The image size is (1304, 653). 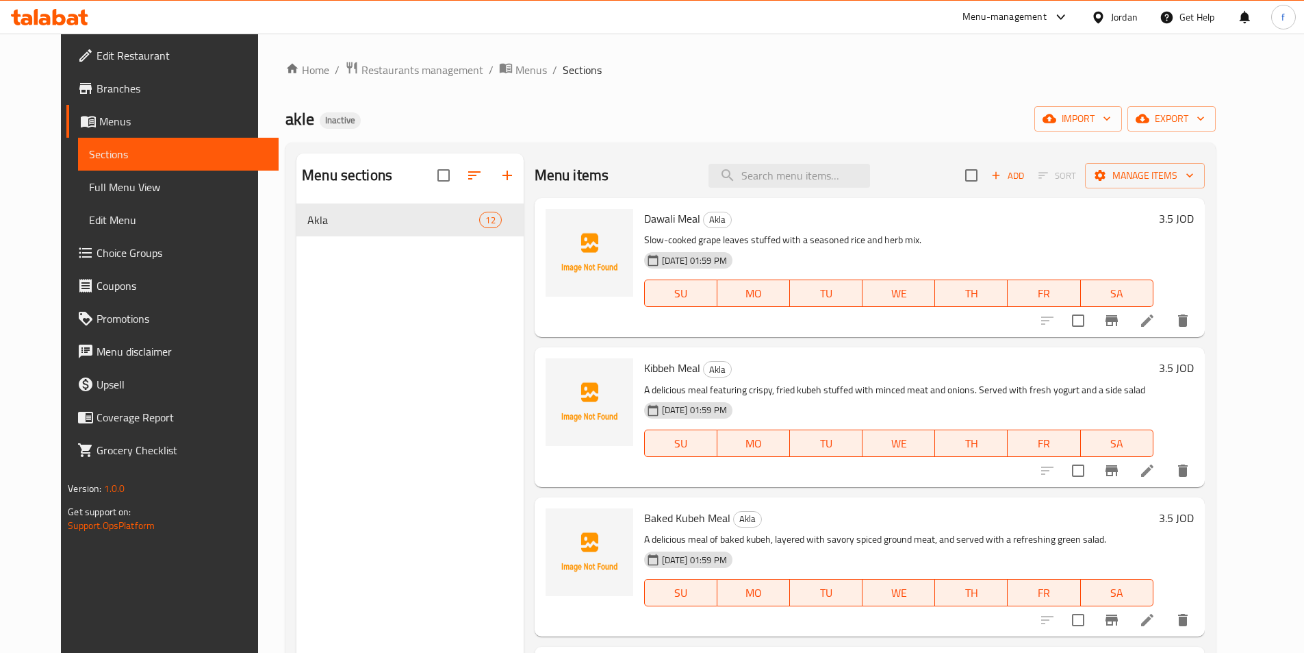 What do you see at coordinates (490, 220) in the screenshot?
I see `div: items` at bounding box center [490, 220].